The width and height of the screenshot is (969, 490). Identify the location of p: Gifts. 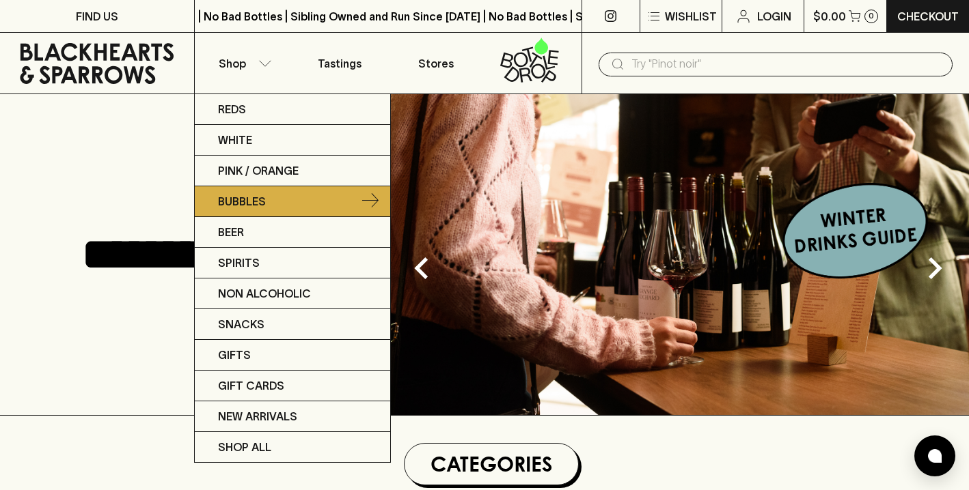
(234, 355).